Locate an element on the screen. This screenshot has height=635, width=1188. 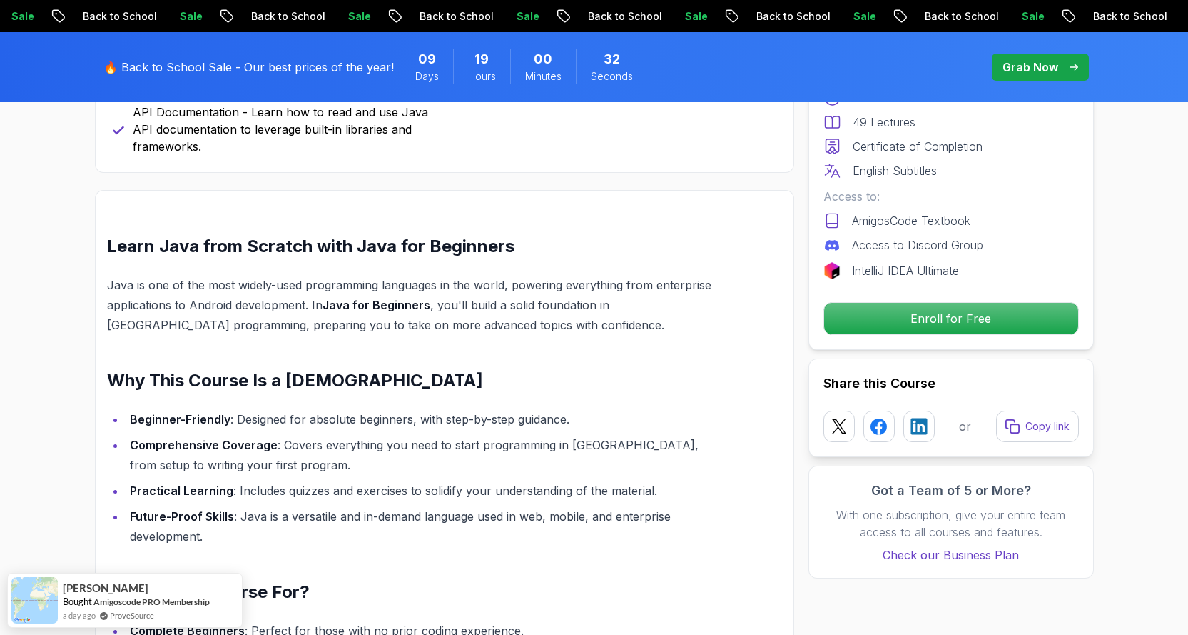
li: : Java is a versatile and in-demand language used in web, mobile, and enterprise development. is located at coordinates (420, 526).